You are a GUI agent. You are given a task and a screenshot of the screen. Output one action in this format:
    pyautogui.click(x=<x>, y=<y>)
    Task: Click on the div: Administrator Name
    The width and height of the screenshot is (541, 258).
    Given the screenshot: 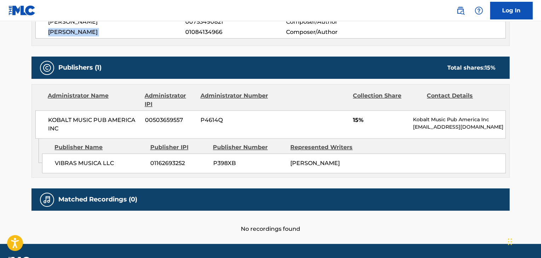 What is the action you would take?
    pyautogui.click(x=93, y=100)
    